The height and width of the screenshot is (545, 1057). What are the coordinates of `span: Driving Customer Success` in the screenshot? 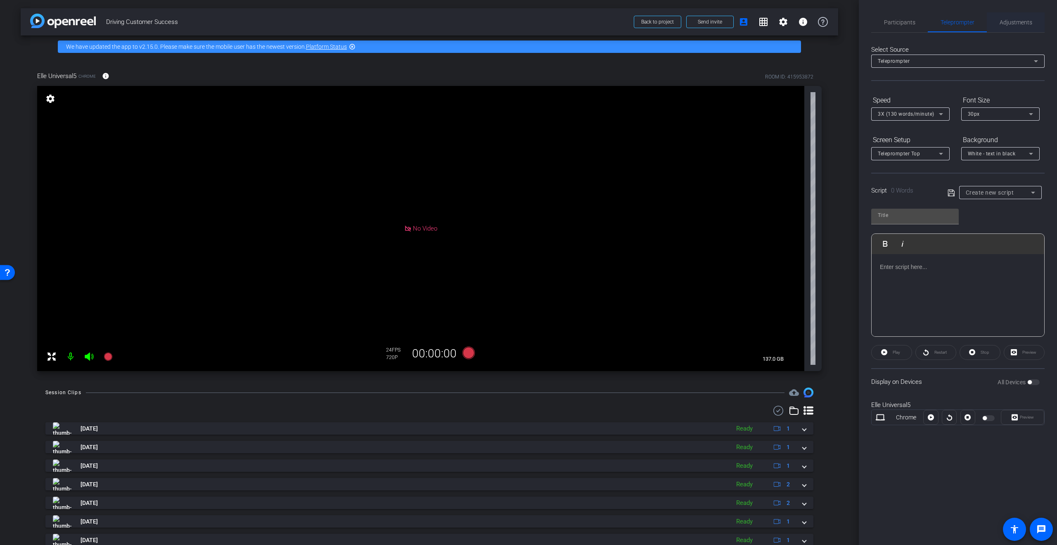 It's located at (368, 22).